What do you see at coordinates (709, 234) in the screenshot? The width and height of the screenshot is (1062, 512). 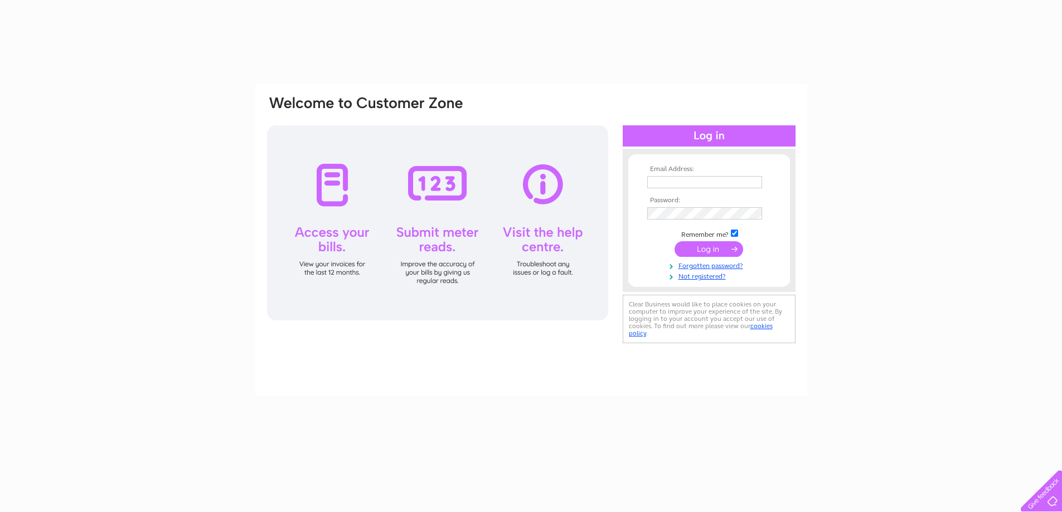 I see `td: Remember me?` at bounding box center [709, 234].